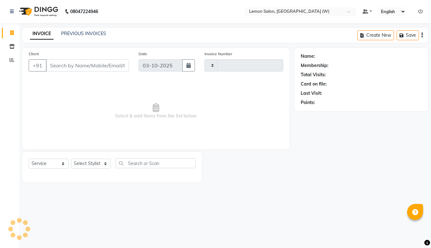 The height and width of the screenshot is (248, 431). Describe the element at coordinates (308, 56) in the screenshot. I see `div: Name:` at that location.